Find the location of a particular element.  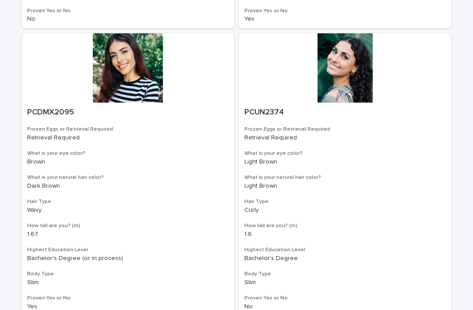

p: Dark Brown is located at coordinates (128, 186).